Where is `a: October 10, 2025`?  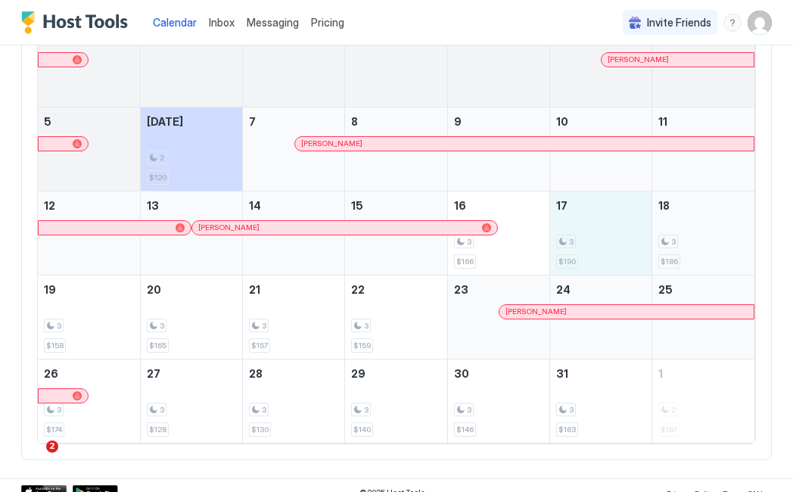 a: October 10, 2025 is located at coordinates (601, 121).